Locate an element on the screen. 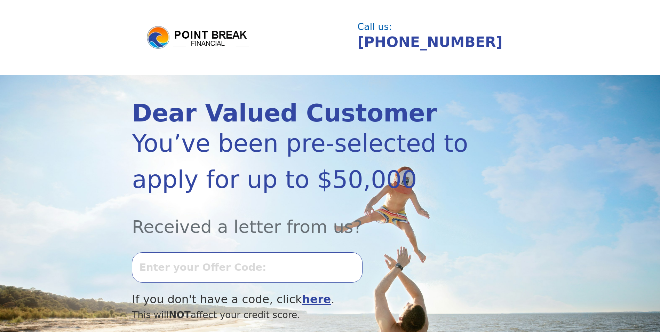 This screenshot has width=660, height=332. div: Received a letter from us? is located at coordinates (300, 218).